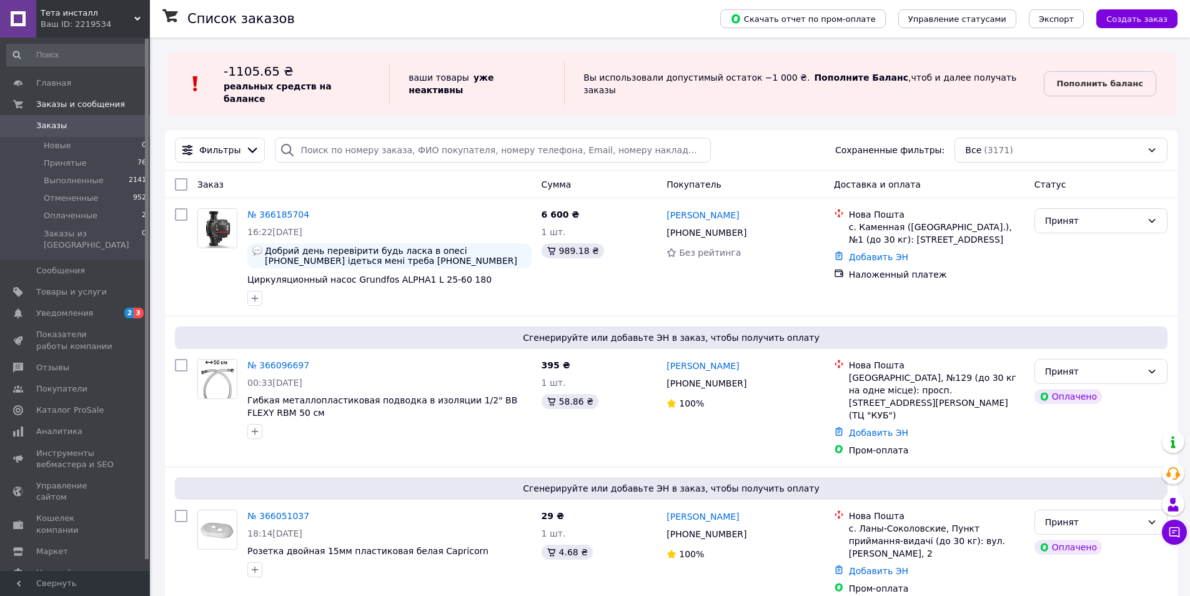  Describe the element at coordinates (570, 401) in the screenshot. I see `div: 58.86 ₴` at that location.